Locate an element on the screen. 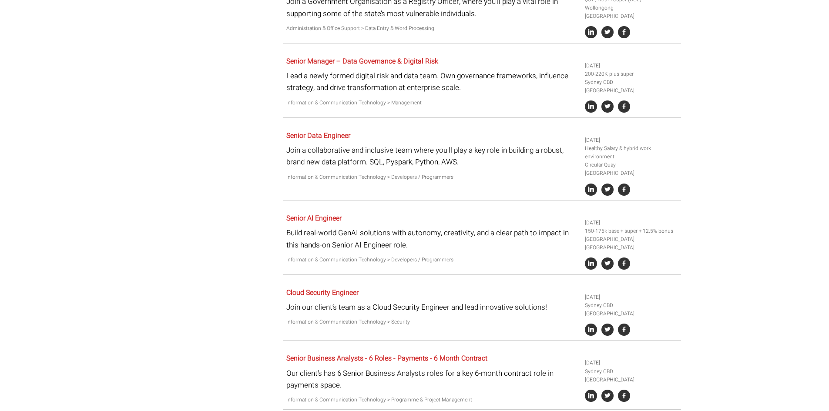  p: Build real-world GenAI solutions with autonomy, creativity, and a clear path to impact in this ha... is located at coordinates (432, 239).